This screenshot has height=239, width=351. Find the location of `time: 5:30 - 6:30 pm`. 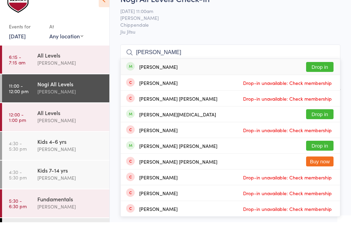

time: 5:30 - 6:30 pm is located at coordinates (18, 221).